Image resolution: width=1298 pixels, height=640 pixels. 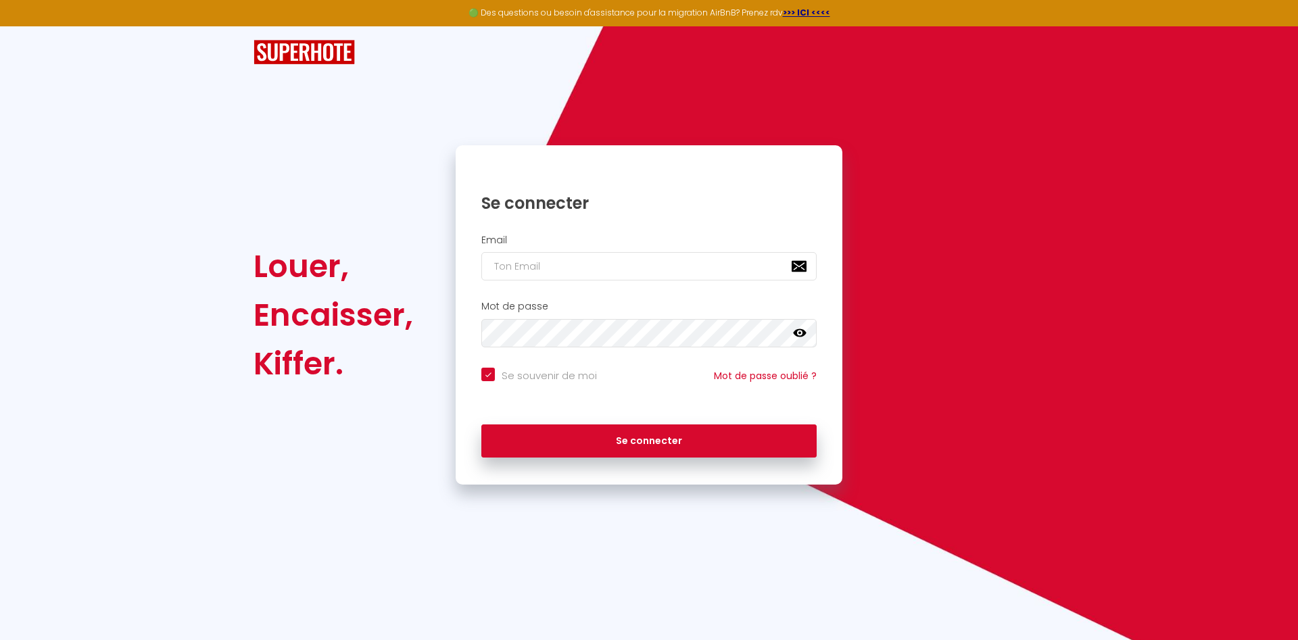 I want to click on h1: Se connecter, so click(x=649, y=203).